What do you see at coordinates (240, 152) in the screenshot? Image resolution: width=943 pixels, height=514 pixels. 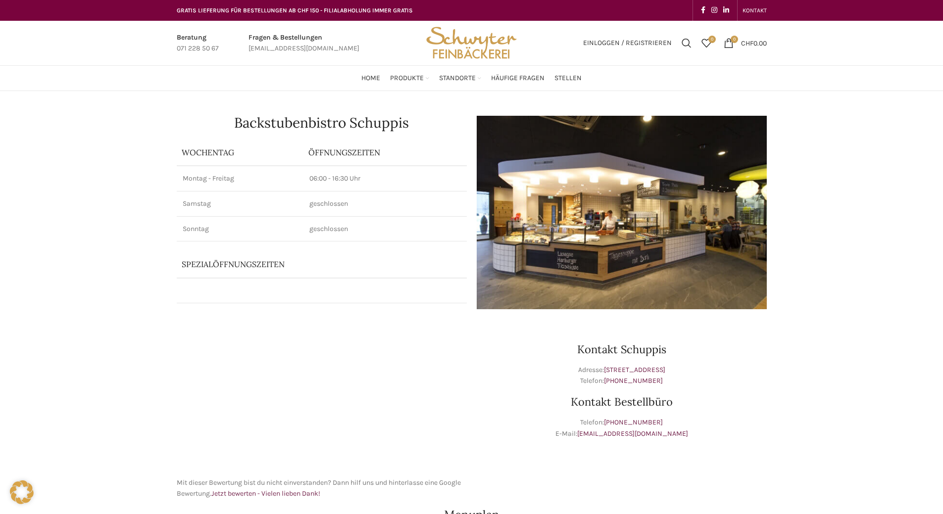 I see `p: Wochentag` at bounding box center [240, 152].